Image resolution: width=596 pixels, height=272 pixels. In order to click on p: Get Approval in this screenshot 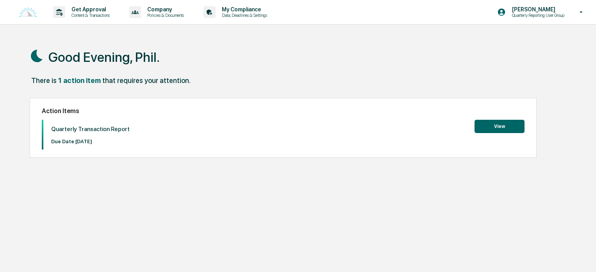, I will do `click(89, 9)`.